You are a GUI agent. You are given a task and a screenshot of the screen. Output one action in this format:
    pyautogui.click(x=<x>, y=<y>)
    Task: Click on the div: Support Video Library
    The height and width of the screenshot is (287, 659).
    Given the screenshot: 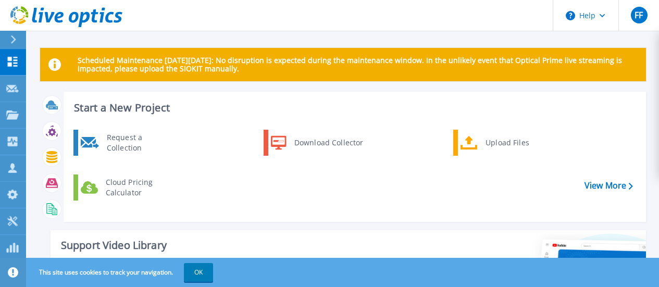 What is the action you would take?
    pyautogui.click(x=216, y=245)
    